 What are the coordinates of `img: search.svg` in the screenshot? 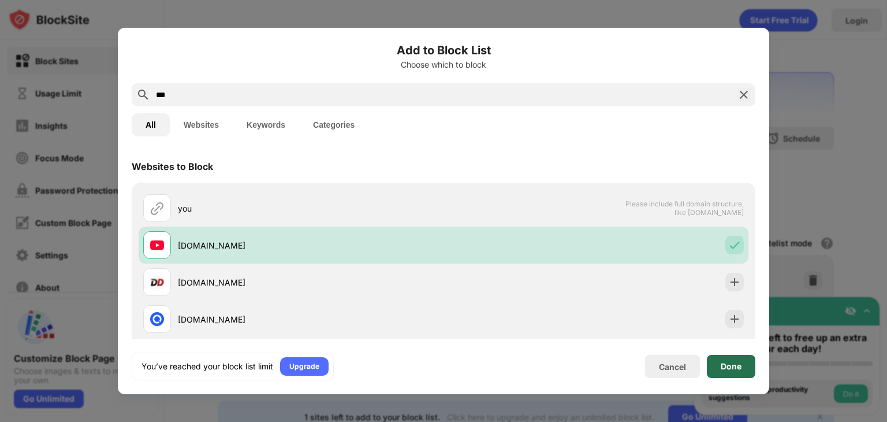 It's located at (143, 95).